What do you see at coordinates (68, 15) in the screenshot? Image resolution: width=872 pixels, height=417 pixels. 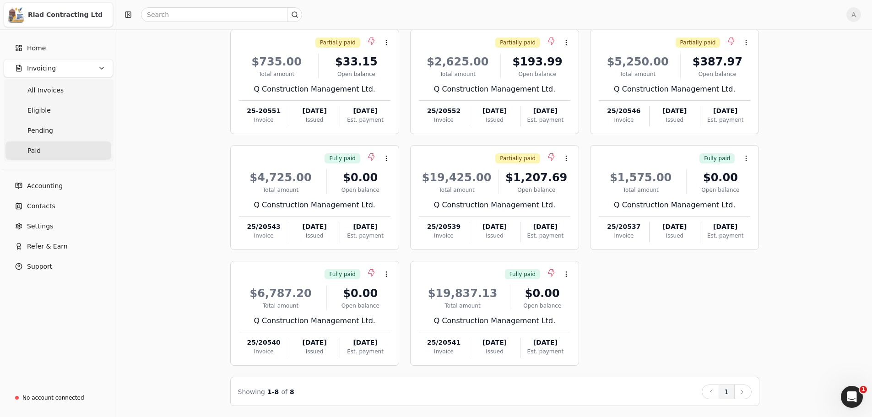 I see `div: Riad Contracting Ltd` at bounding box center [68, 15].